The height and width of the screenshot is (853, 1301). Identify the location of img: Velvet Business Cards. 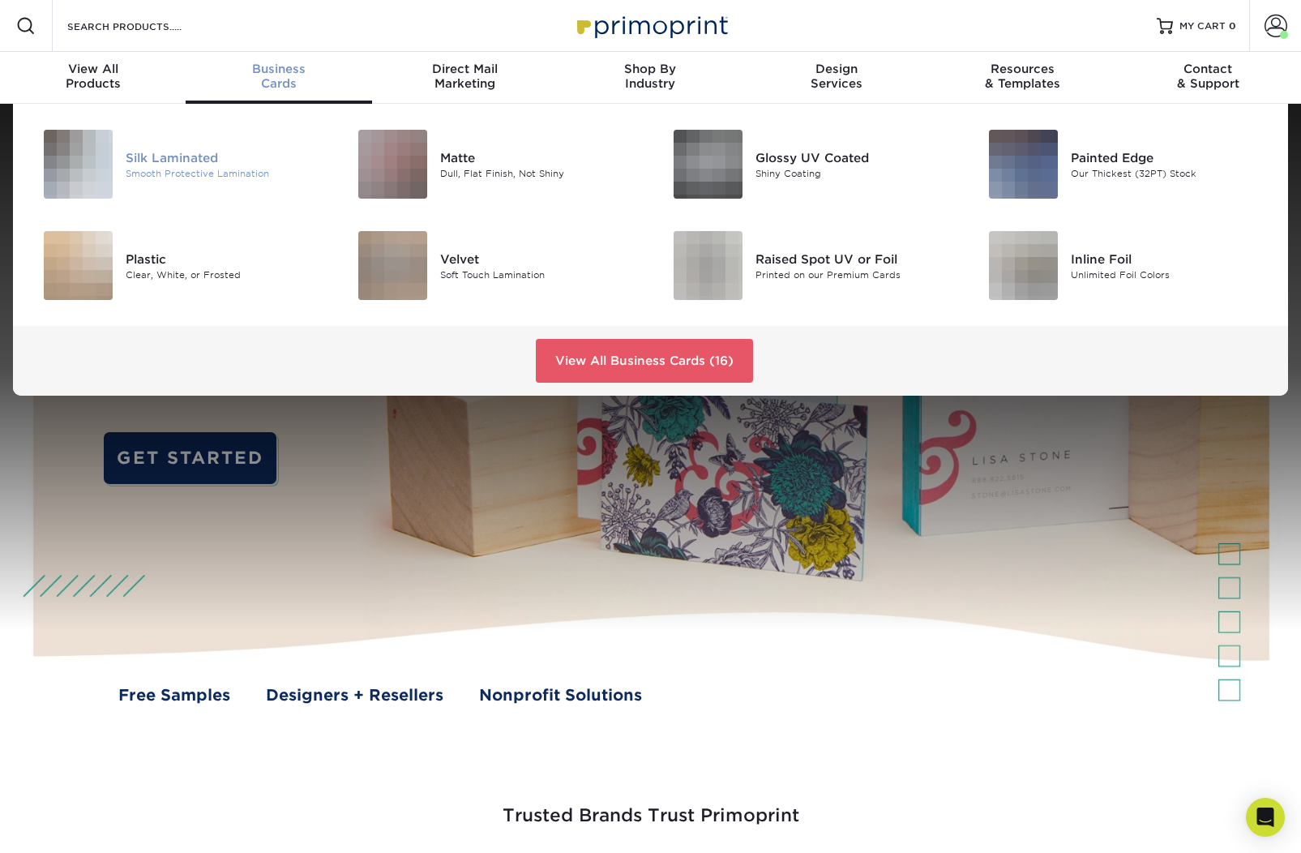
(392, 265).